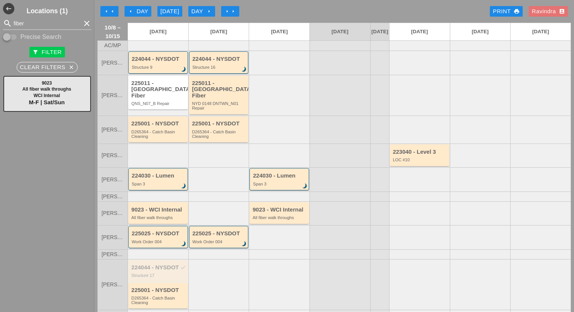 This screenshot has width=574, height=312. Describe the element at coordinates (109, 11) in the screenshot. I see `button: Move Back 1 Week` at that location.